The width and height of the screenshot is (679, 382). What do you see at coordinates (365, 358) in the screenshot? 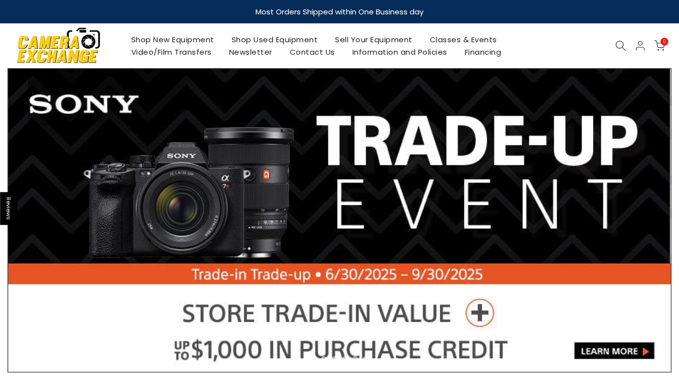
I see `li: Page dot 6` at bounding box center [365, 358].